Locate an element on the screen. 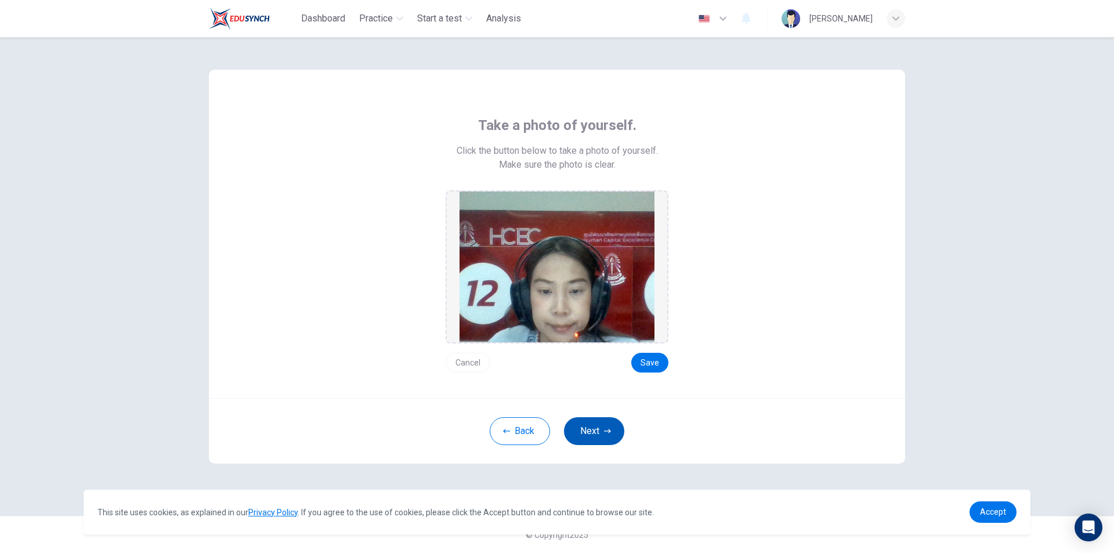 This screenshot has height=553, width=1114. button: Analysis is located at coordinates (504, 19).